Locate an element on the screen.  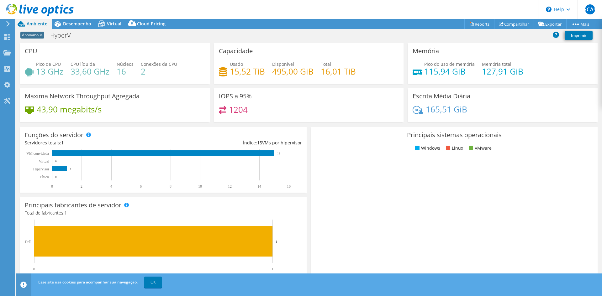
span: Usado is located at coordinates (236, 64).